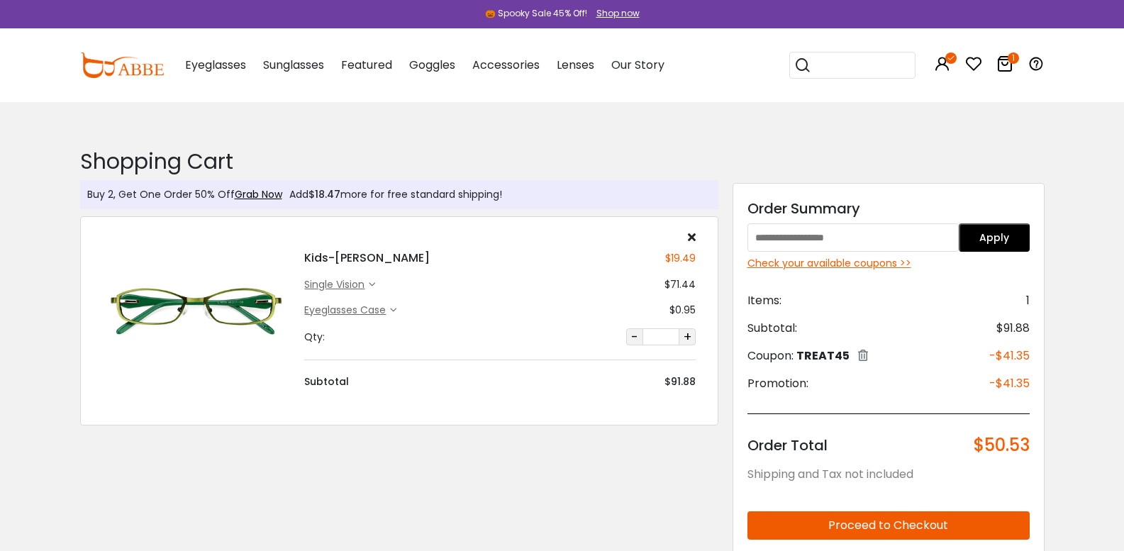  What do you see at coordinates (294, 65) in the screenshot?
I see `span: Sunglasses` at bounding box center [294, 65].